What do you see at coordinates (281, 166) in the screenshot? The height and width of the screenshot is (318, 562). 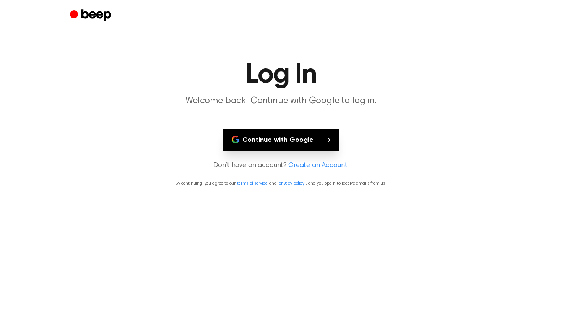 I see `p: Don’t have an account?` at bounding box center [281, 166].